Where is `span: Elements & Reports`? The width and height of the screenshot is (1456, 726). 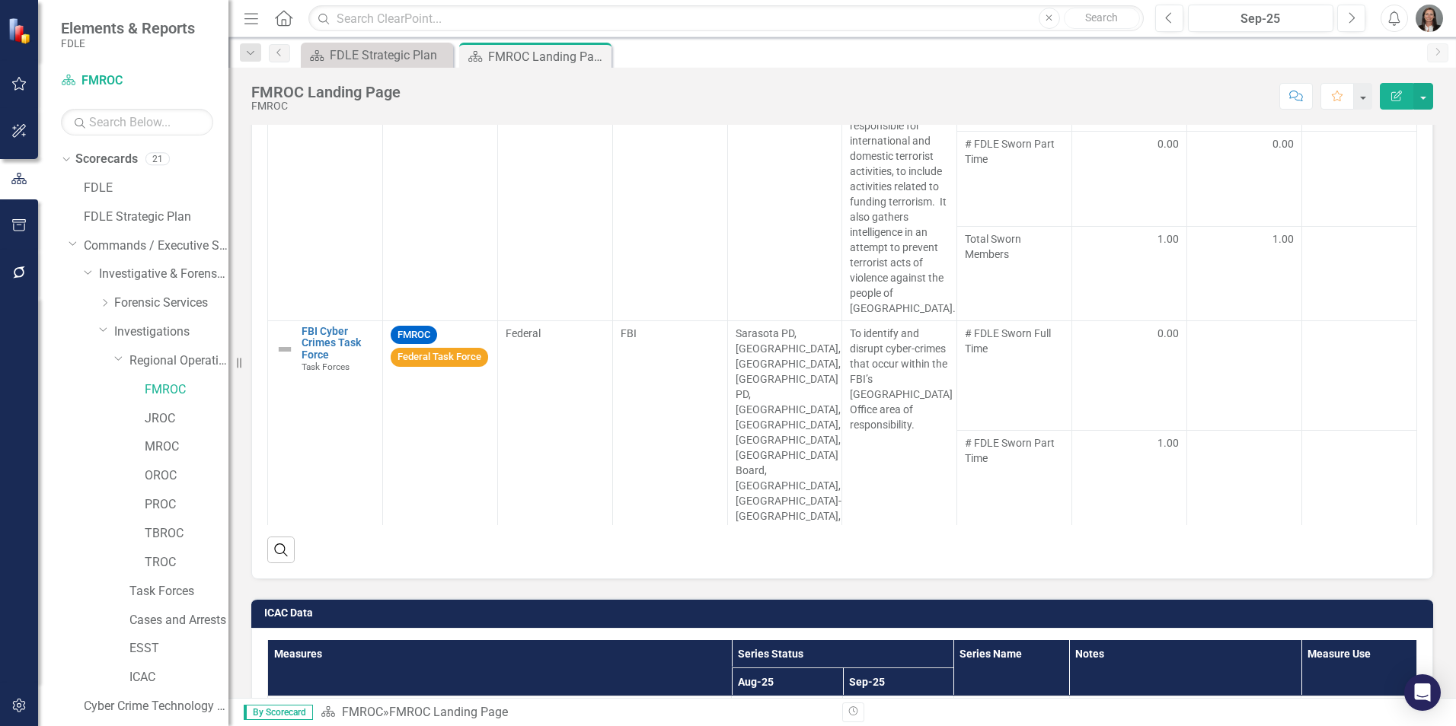 span: Elements & Reports is located at coordinates (128, 28).